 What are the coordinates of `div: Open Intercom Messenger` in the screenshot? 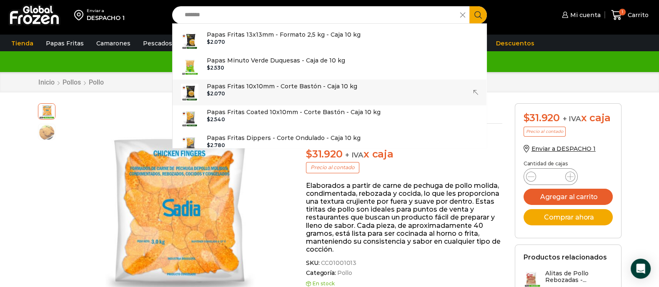 It's located at (641, 269).